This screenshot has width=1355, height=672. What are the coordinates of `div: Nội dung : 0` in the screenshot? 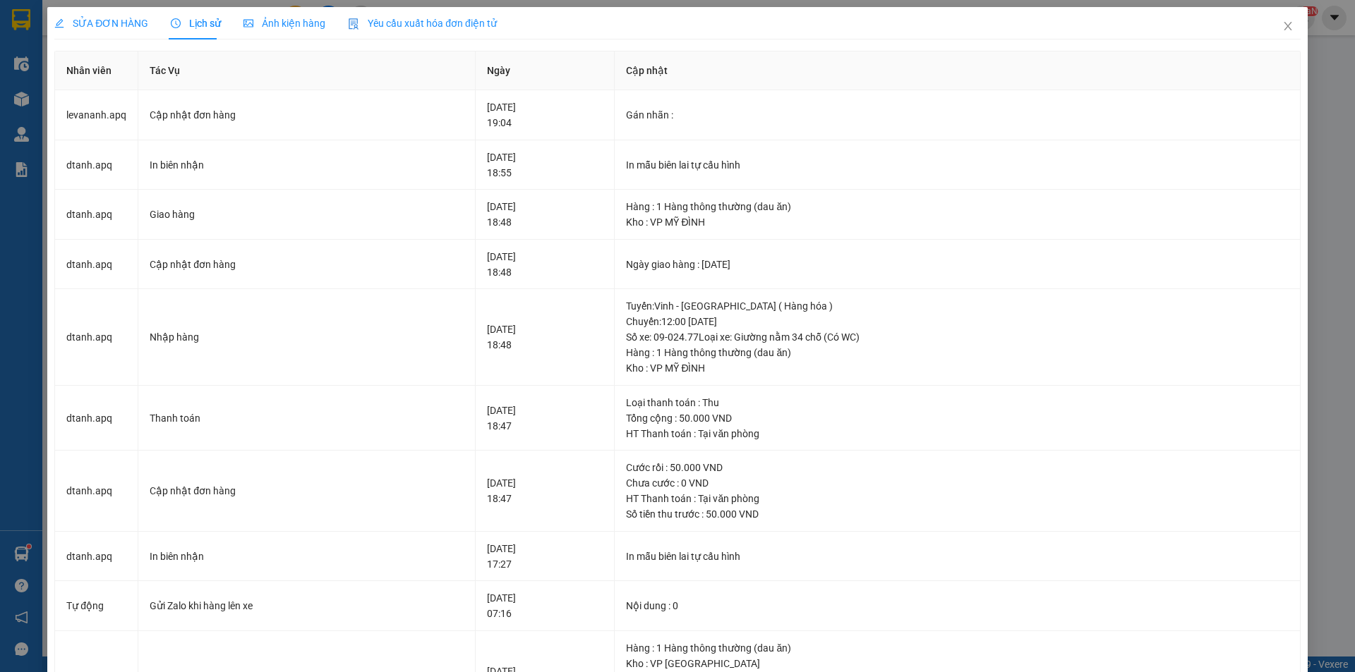 It's located at (957, 606).